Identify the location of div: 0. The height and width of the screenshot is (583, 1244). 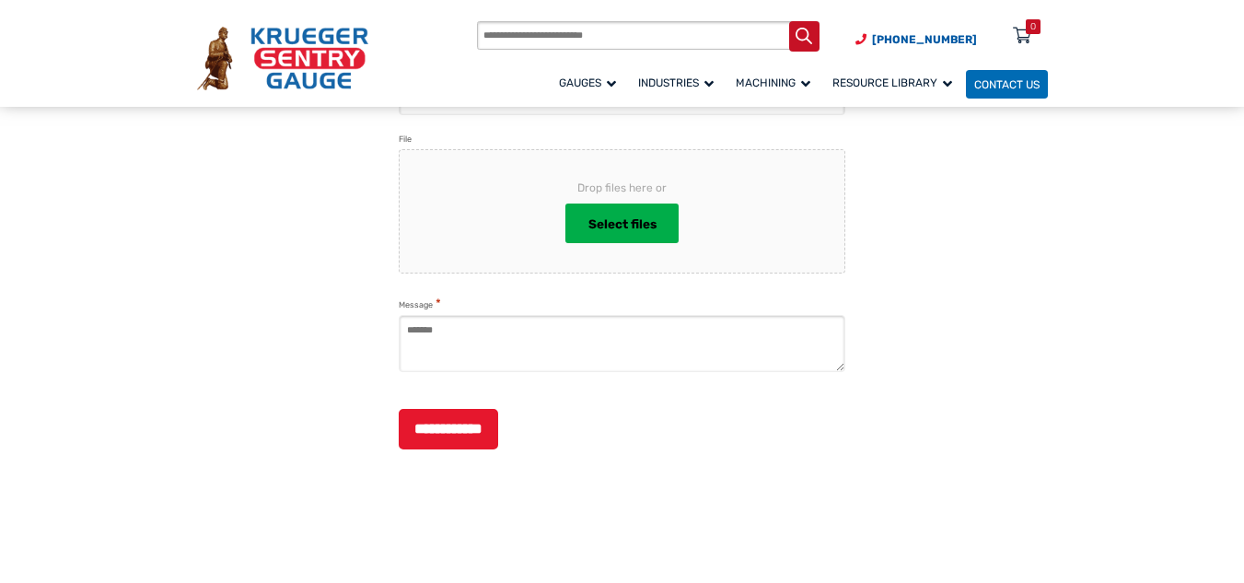
(1033, 27).